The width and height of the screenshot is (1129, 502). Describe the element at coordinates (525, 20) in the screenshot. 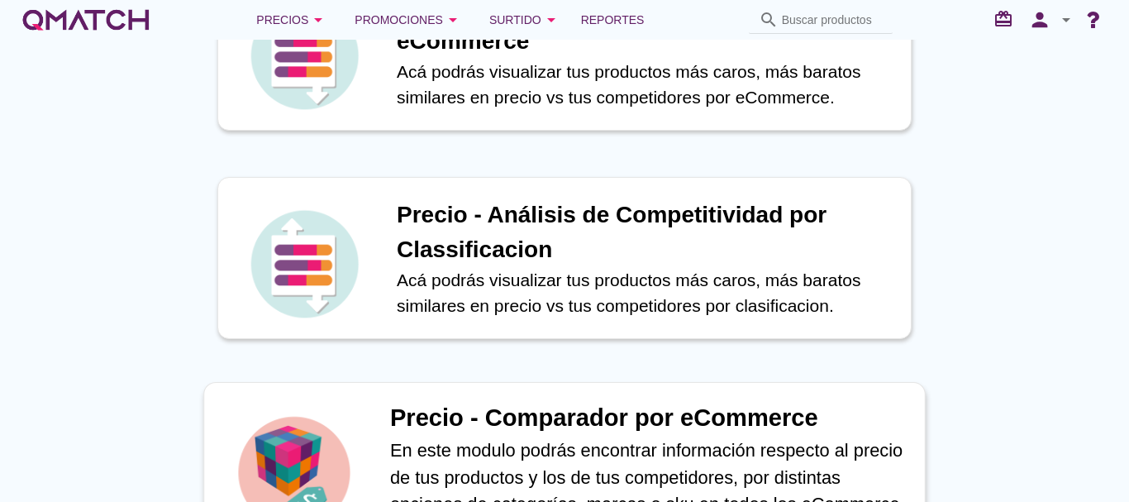

I see `div: Surtido` at that location.